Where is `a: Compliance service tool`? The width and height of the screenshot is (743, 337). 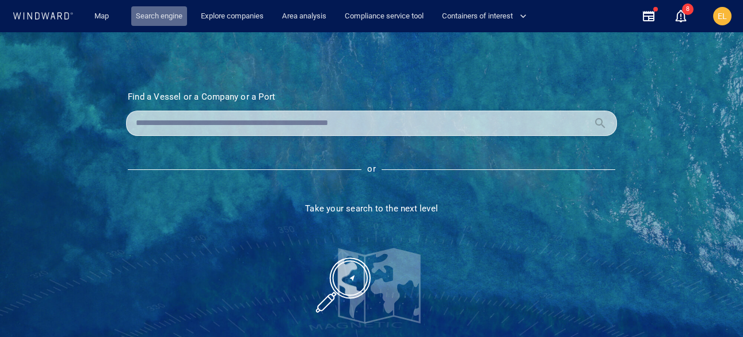
a: Compliance service tool is located at coordinates (384, 16).